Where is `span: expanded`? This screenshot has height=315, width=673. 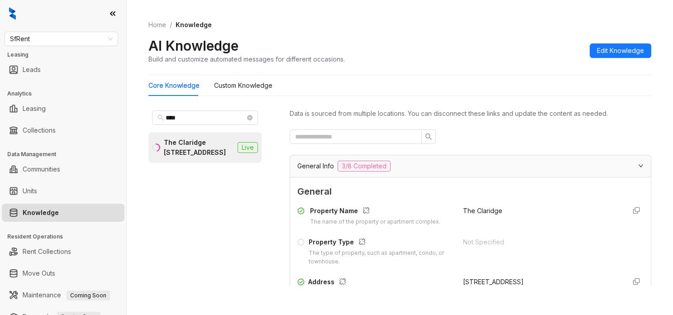
span: expanded is located at coordinates (641, 166).